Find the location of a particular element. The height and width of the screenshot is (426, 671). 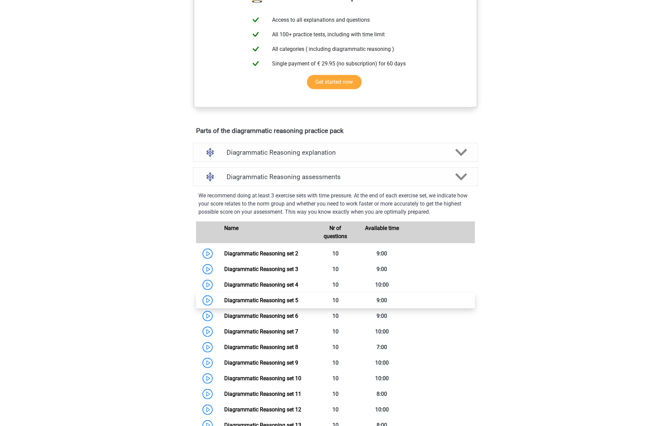

a: Diagrammatic Reasoning set 9 is located at coordinates (261, 363).